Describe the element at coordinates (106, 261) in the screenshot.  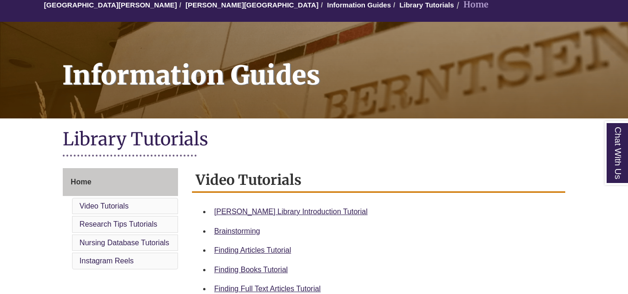
I see `a: Instagram Reels` at that location.